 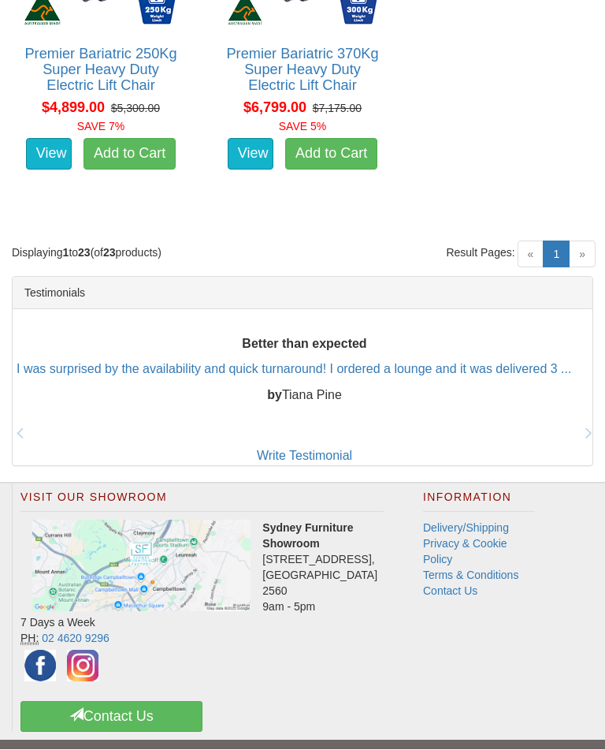 I want to click on a: Premier Bariatric 370Kg Super Heavy Duty Electric Lift Chair, so click(x=302, y=70).